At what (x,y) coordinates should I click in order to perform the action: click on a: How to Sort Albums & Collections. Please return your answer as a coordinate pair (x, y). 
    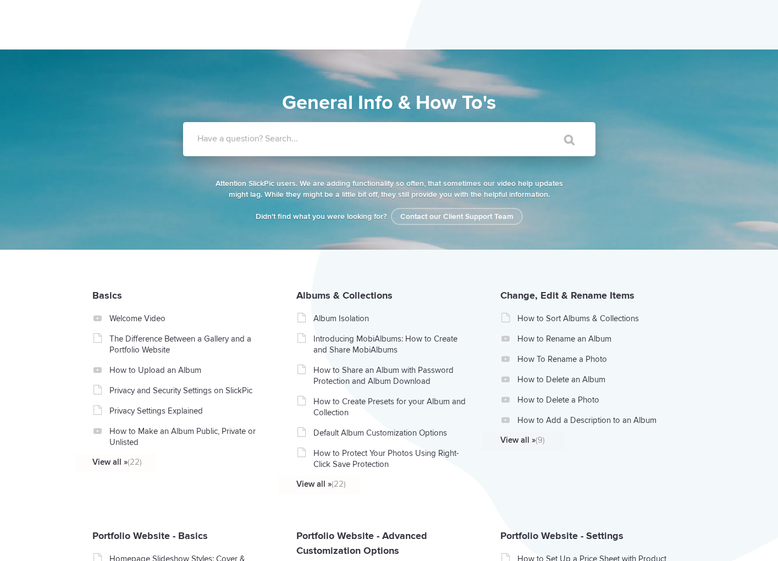
    Looking at the image, I should click on (595, 318).